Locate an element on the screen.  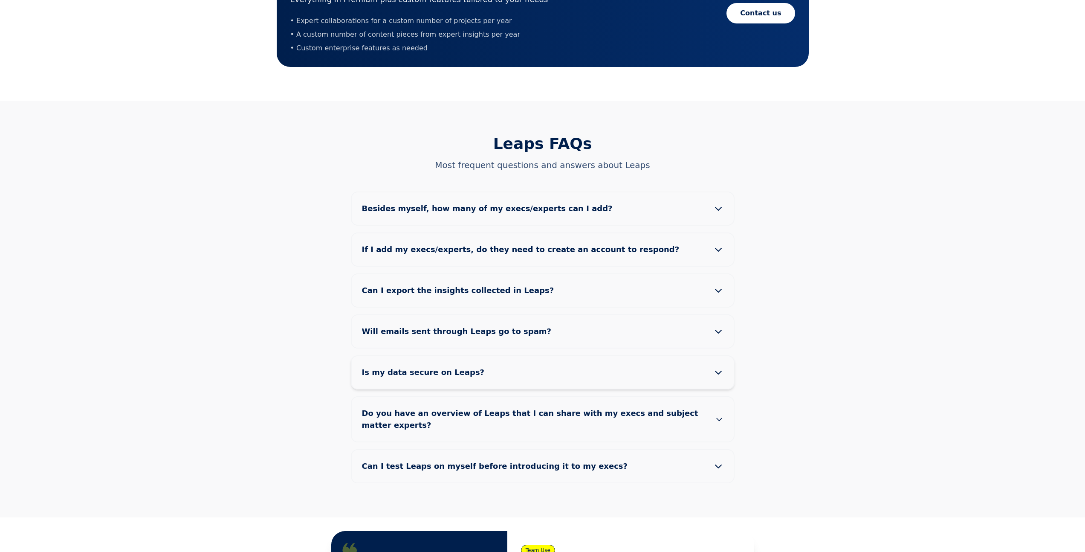
span: Can I test Leaps on myself before introducing it to my execs? is located at coordinates (501, 466).